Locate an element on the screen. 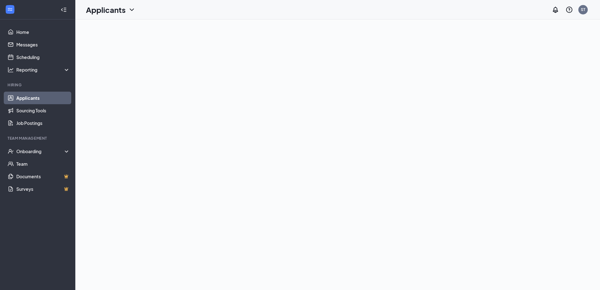  svg: Analysis is located at coordinates (11, 70).